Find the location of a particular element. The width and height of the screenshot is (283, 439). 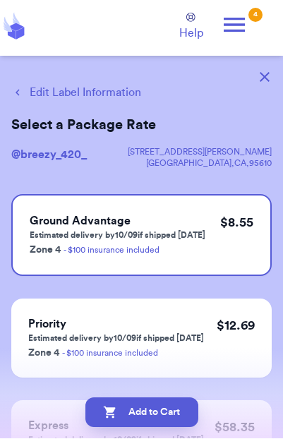

div: 4 is located at coordinates (256, 16).